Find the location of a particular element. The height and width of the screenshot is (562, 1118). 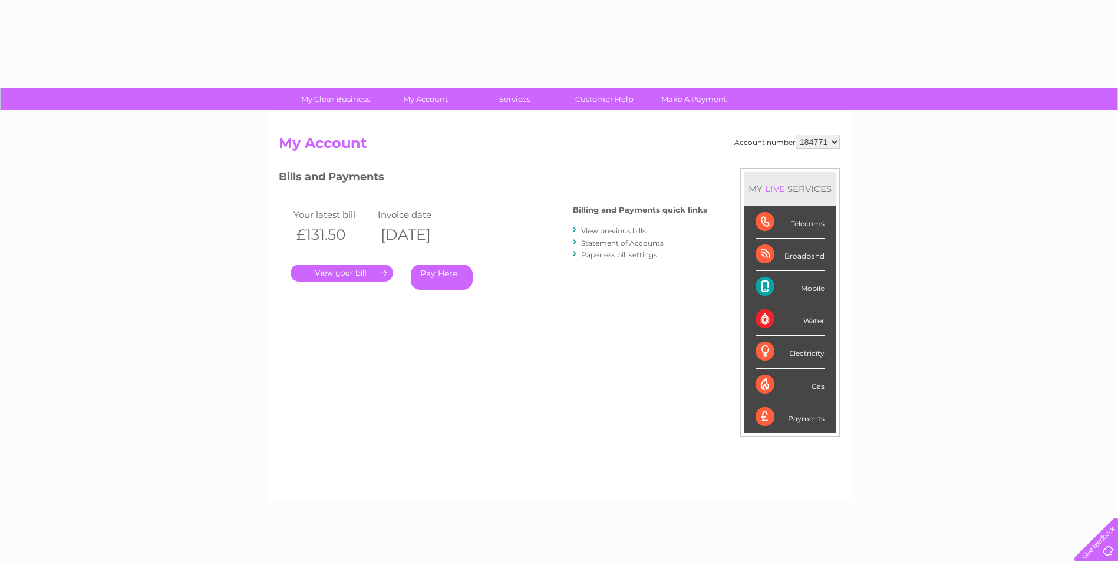

a: My Account is located at coordinates (425, 99).